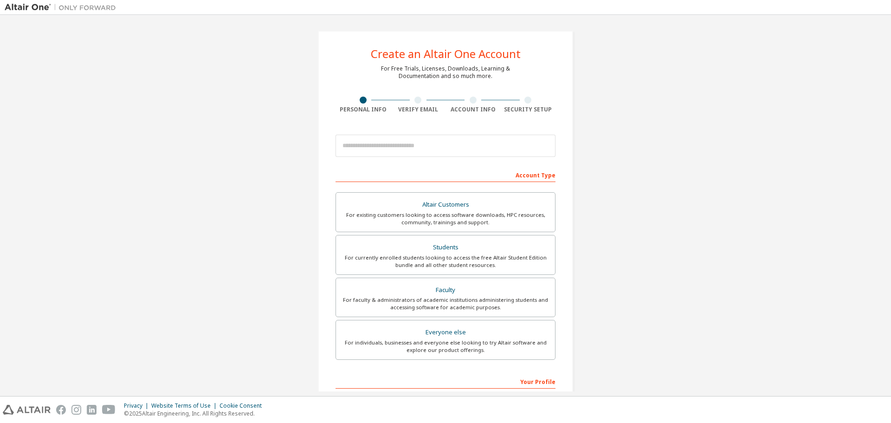 The image size is (891, 423). Describe the element at coordinates (445, 290) in the screenshot. I see `div: Faculty` at that location.